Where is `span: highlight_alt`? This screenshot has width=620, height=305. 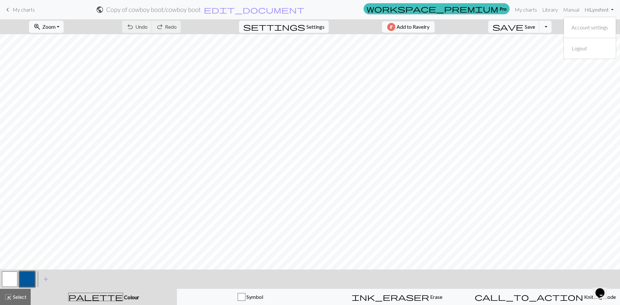
span: highlight_alt is located at coordinates (8, 297).